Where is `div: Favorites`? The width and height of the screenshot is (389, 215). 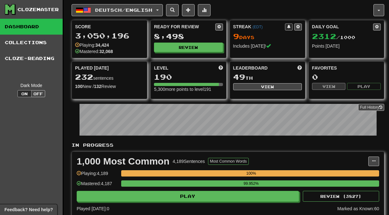
div: Favorites is located at coordinates (346, 68).